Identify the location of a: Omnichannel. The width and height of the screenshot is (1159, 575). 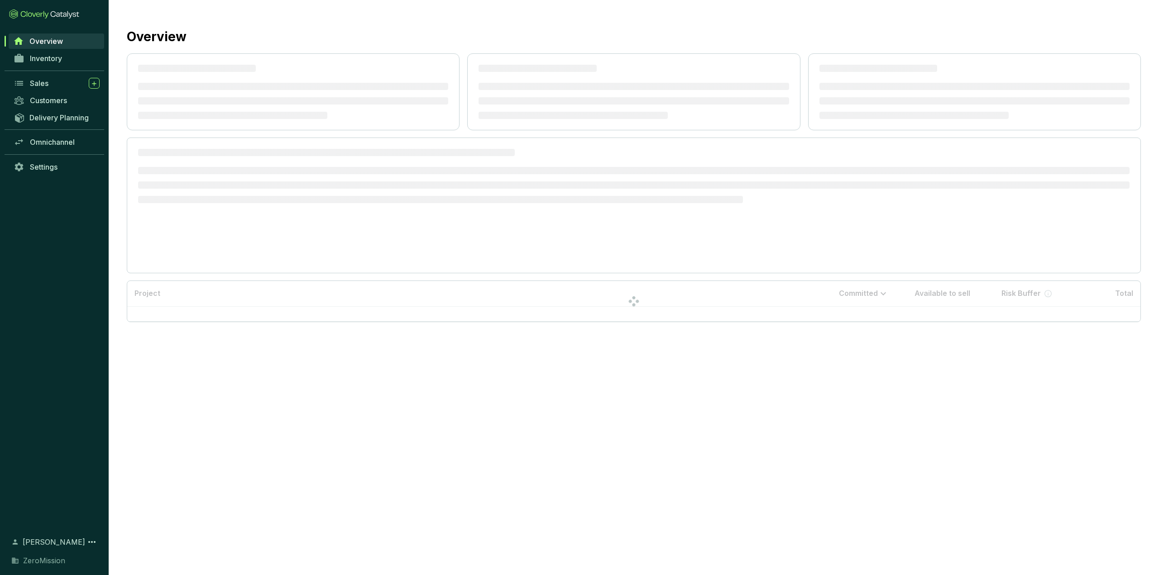
(57, 142).